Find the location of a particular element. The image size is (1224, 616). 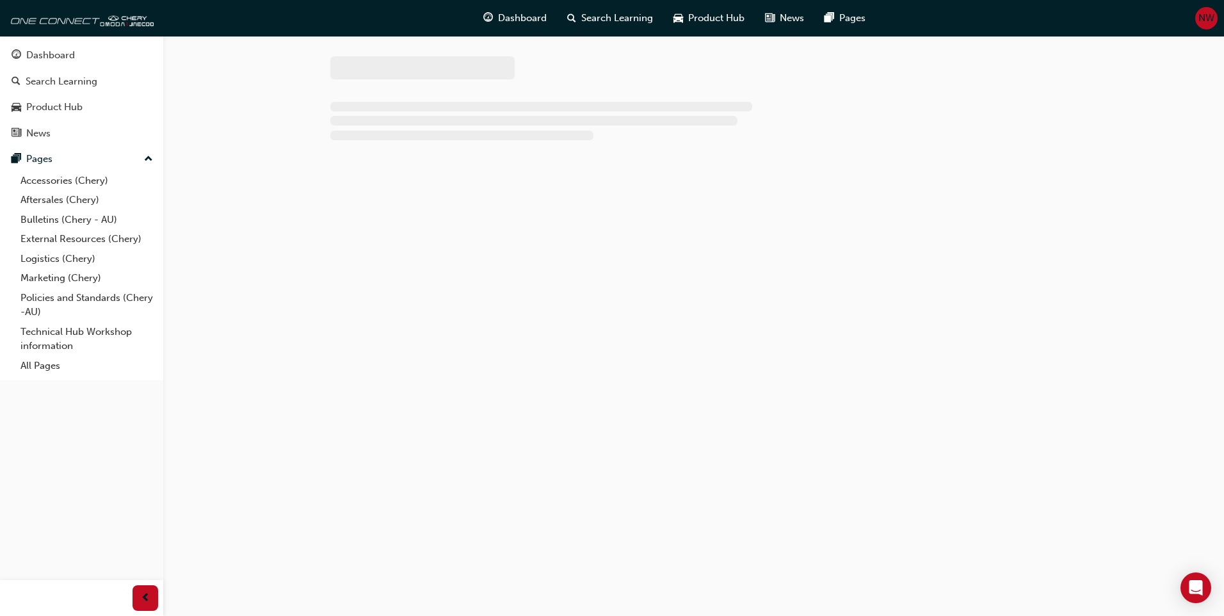

a: Aftersales (Chery) is located at coordinates (86, 200).